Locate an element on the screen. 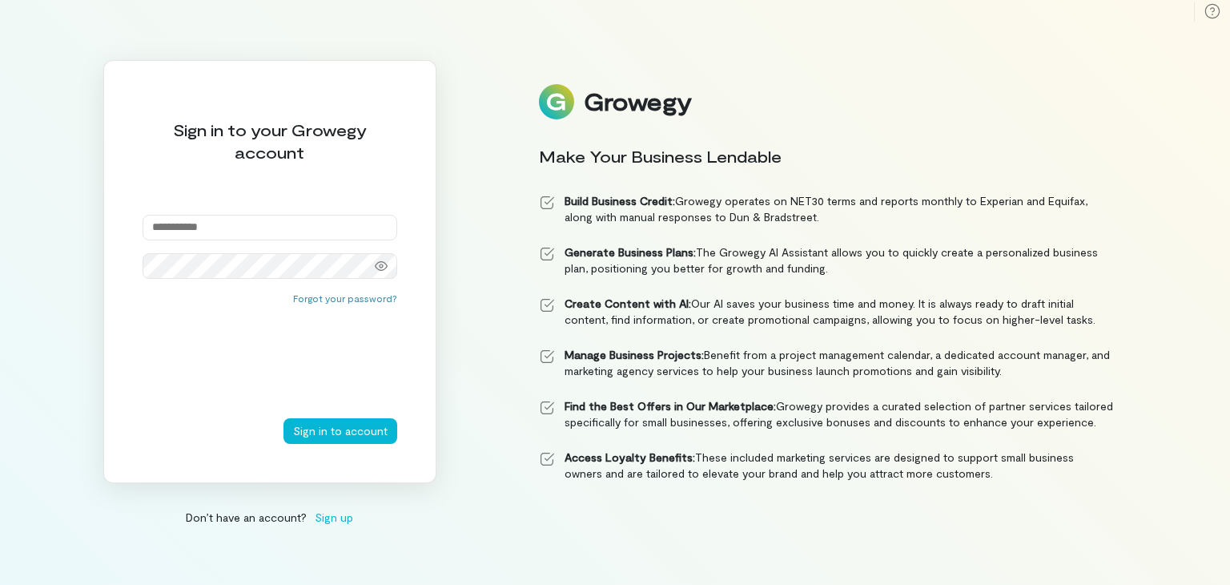 The image size is (1230, 585). span: Sign up is located at coordinates (334, 517).